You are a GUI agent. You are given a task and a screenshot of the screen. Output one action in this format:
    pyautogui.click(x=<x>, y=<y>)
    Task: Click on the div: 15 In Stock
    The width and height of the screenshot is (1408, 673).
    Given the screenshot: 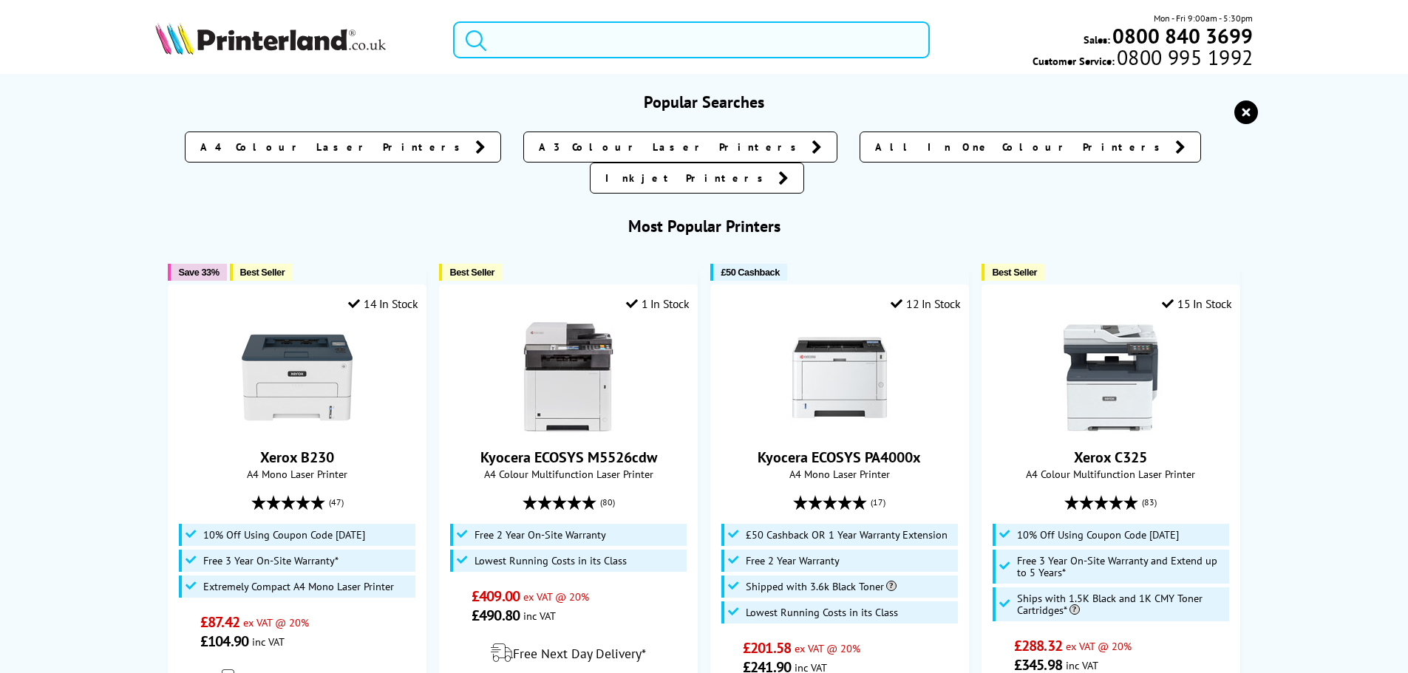 What is the action you would take?
    pyautogui.click(x=1197, y=304)
    